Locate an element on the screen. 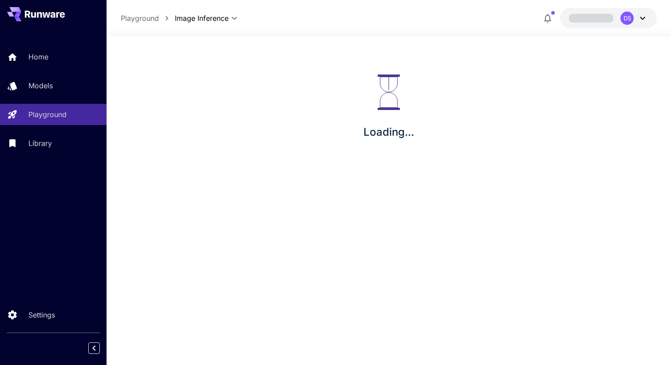 This screenshot has height=365, width=671. p: Loading... is located at coordinates (389, 132).